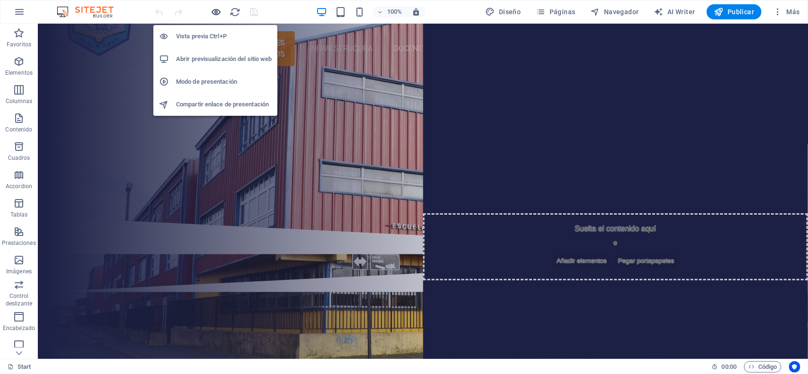 The width and height of the screenshot is (808, 374). I want to click on p: Cuadros, so click(19, 158).